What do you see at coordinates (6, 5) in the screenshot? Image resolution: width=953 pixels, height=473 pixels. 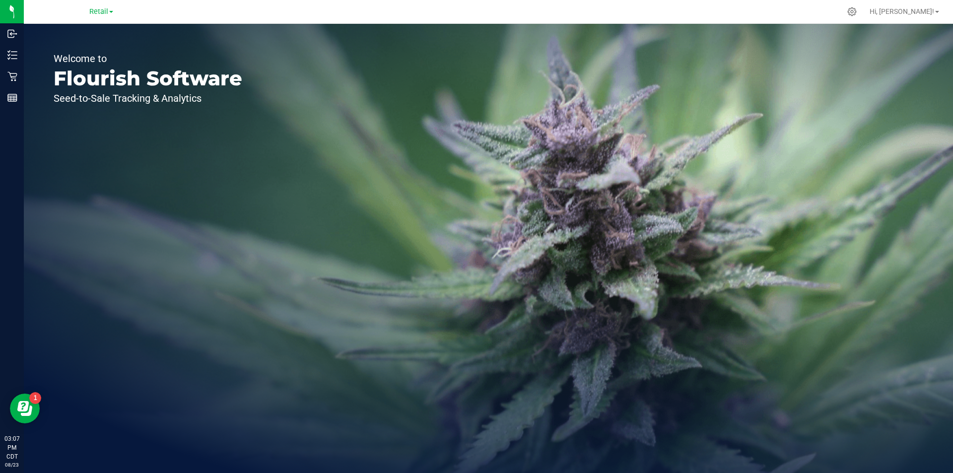 I see `span: 1` at bounding box center [6, 5].